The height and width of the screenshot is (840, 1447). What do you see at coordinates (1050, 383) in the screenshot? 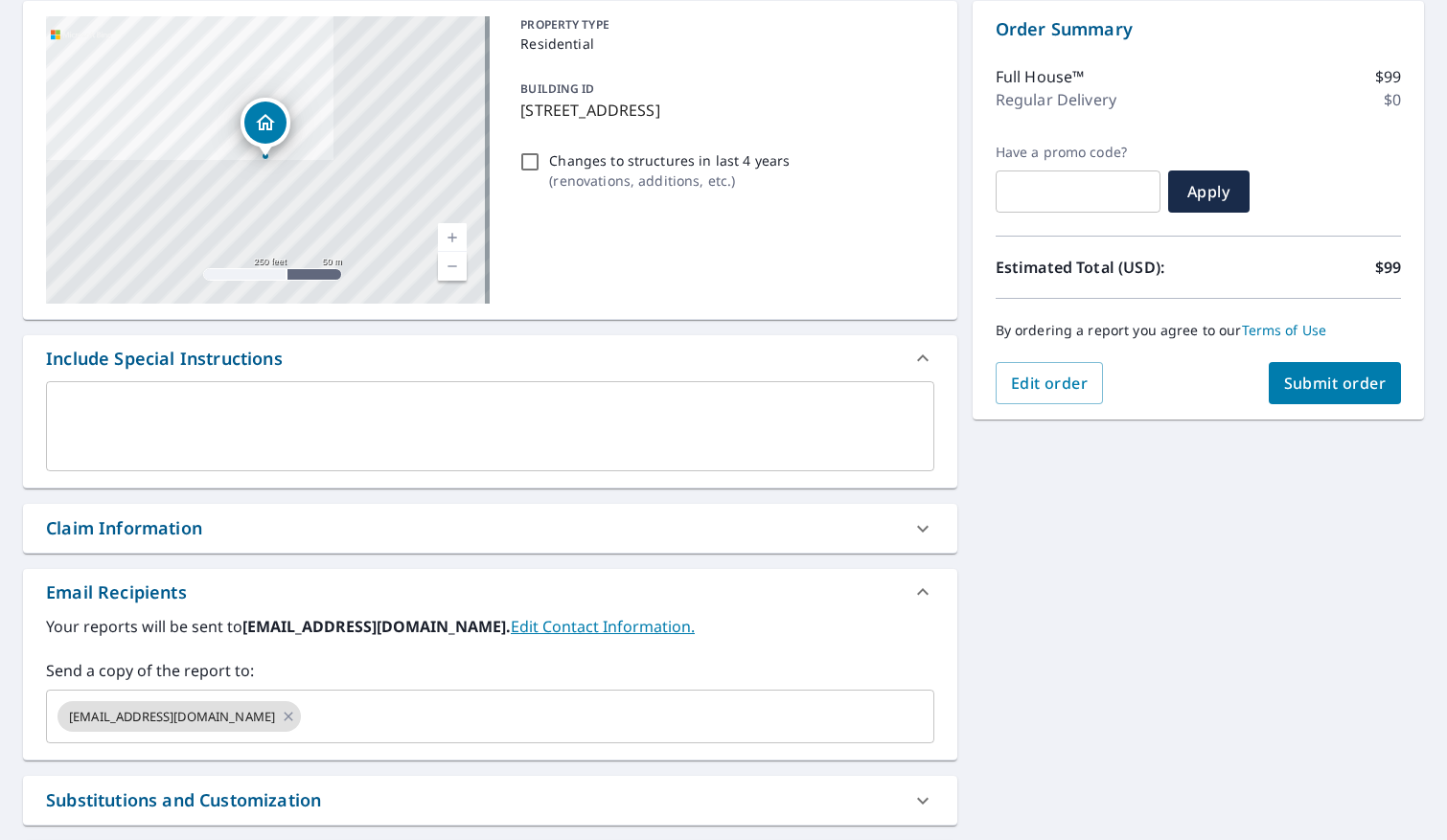
I see `span: Edit order` at bounding box center [1050, 383].